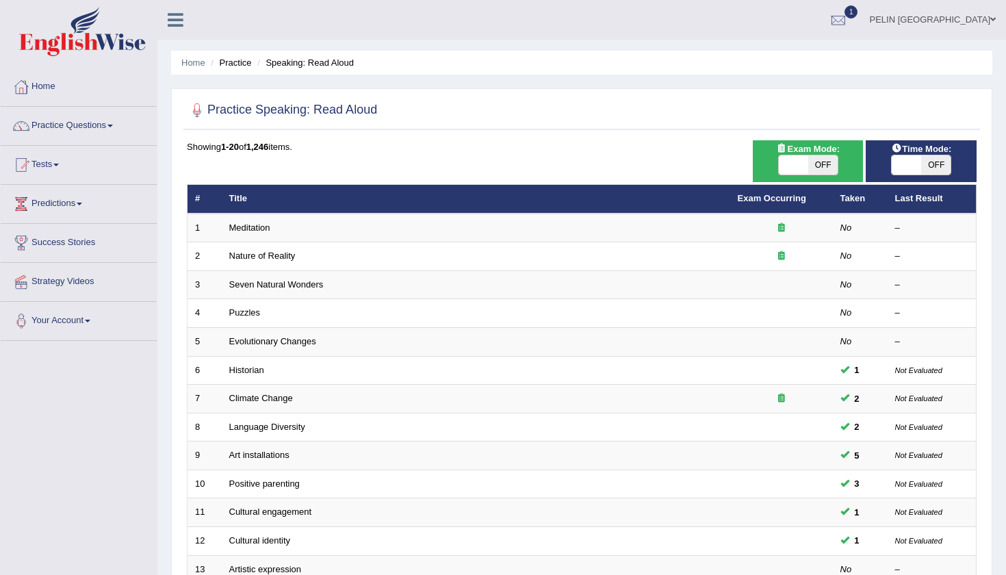  I want to click on td: 5, so click(205, 342).